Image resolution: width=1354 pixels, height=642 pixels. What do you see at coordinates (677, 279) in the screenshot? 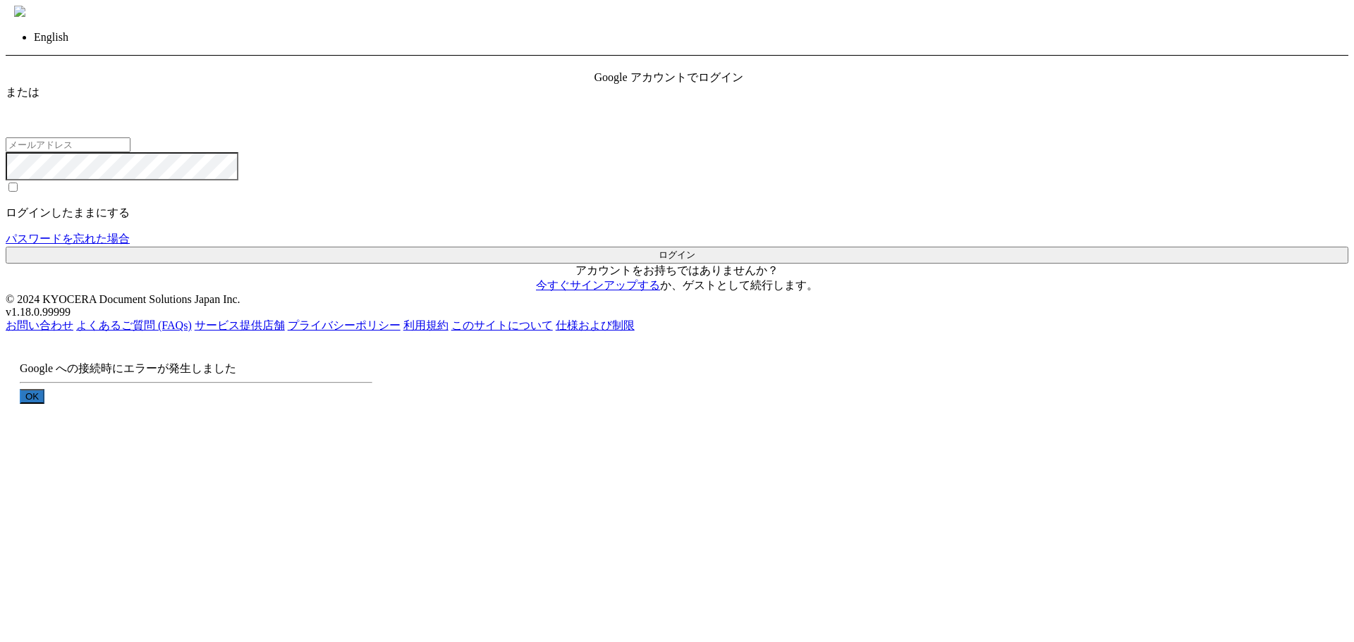
I see `p: アカウントをお持ちではありませんか？` at bounding box center [677, 279].